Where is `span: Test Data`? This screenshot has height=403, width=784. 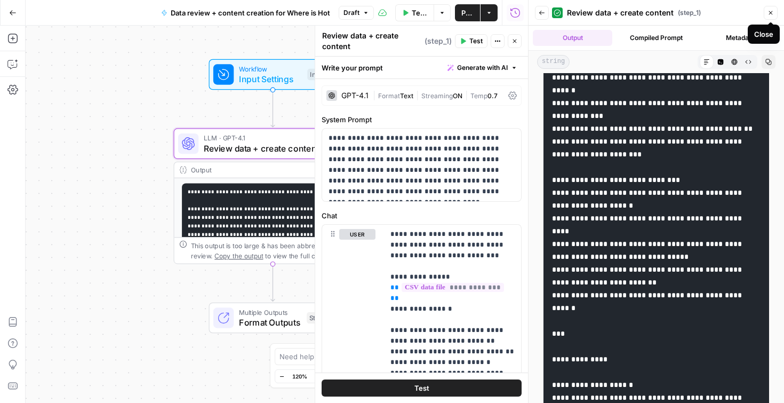 span: Test Data is located at coordinates (420, 13).